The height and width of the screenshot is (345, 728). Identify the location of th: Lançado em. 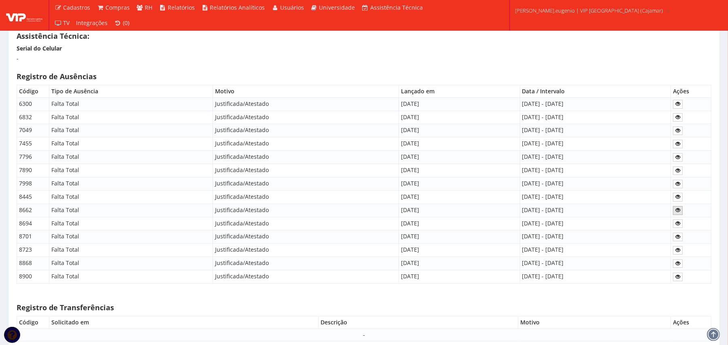
(459, 91).